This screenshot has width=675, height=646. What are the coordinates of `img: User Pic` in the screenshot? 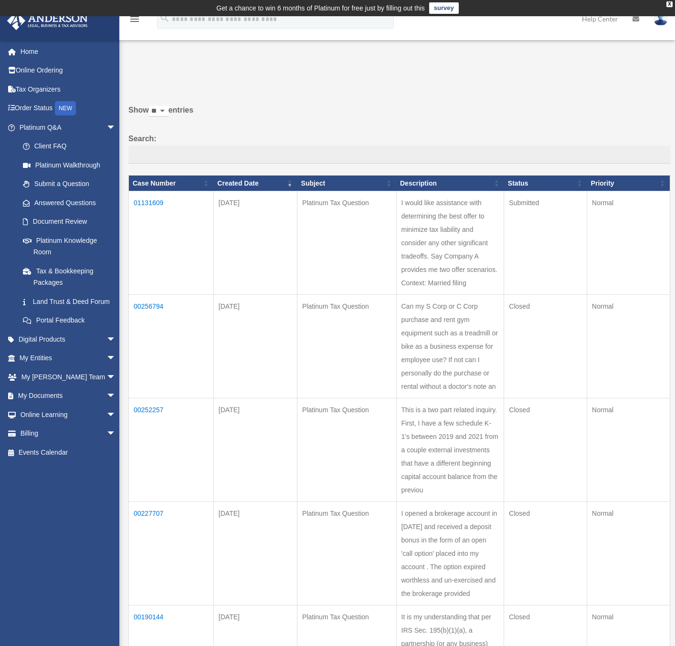 It's located at (660, 19).